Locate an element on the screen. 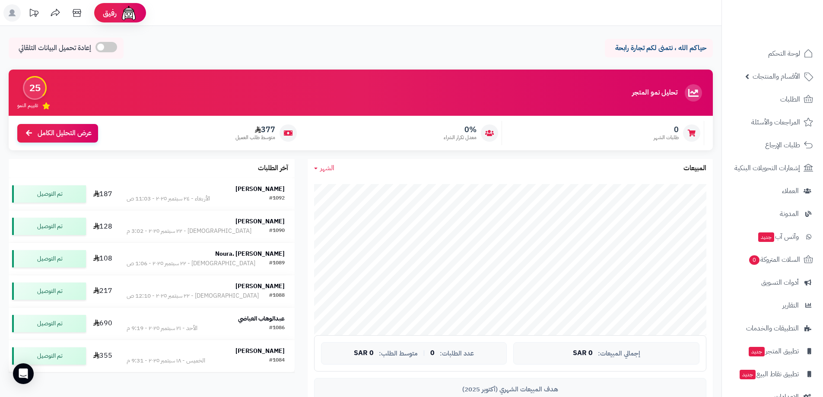 Image resolution: width=823 pixels, height=397 pixels. span: السلات المتروكة is located at coordinates (775, 260).